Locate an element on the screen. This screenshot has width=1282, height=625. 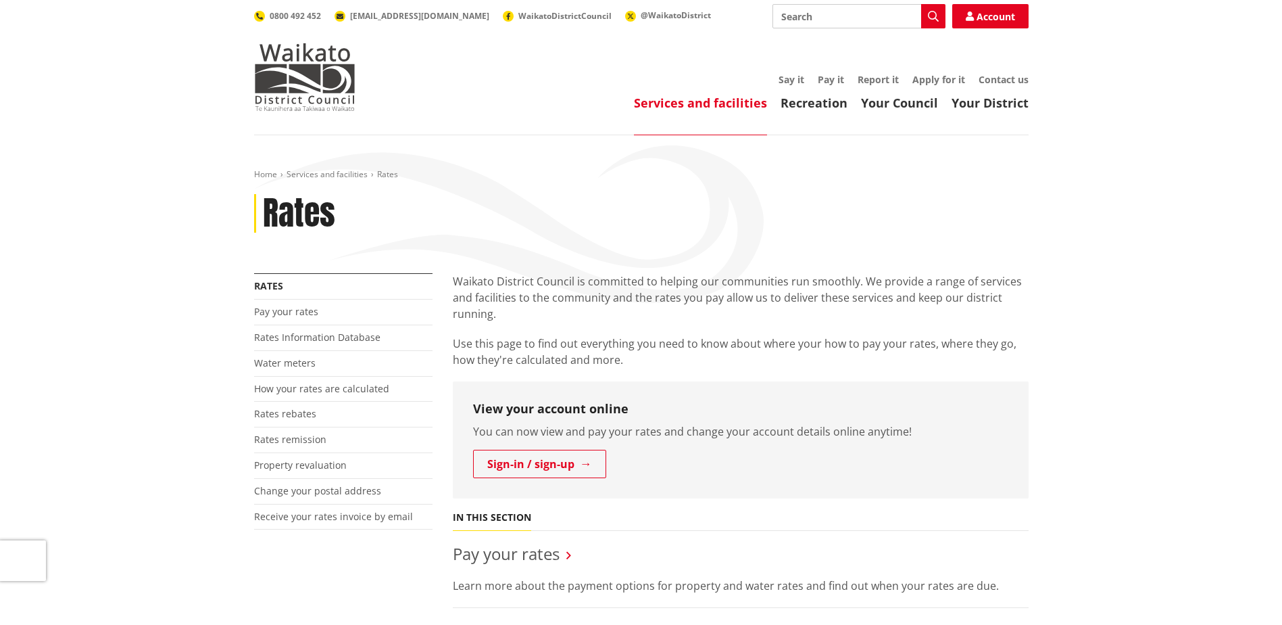
span: WaikatoDistrictCouncil is located at coordinates (565, 16).